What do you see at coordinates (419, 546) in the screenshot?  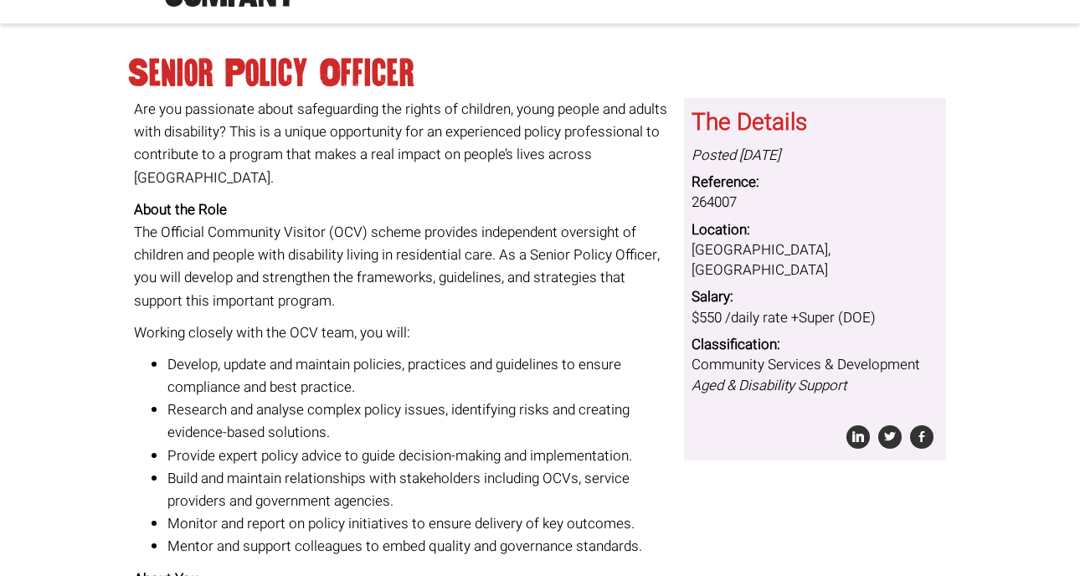 I see `li: Mentor and support colleagues to embed quality and governance standards.` at bounding box center [419, 546].